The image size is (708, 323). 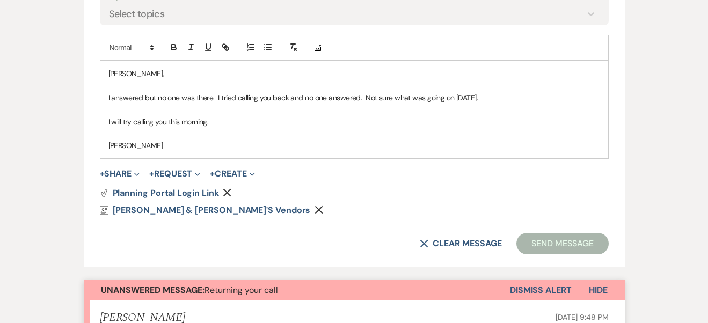 I want to click on span: Hide, so click(x=598, y=290).